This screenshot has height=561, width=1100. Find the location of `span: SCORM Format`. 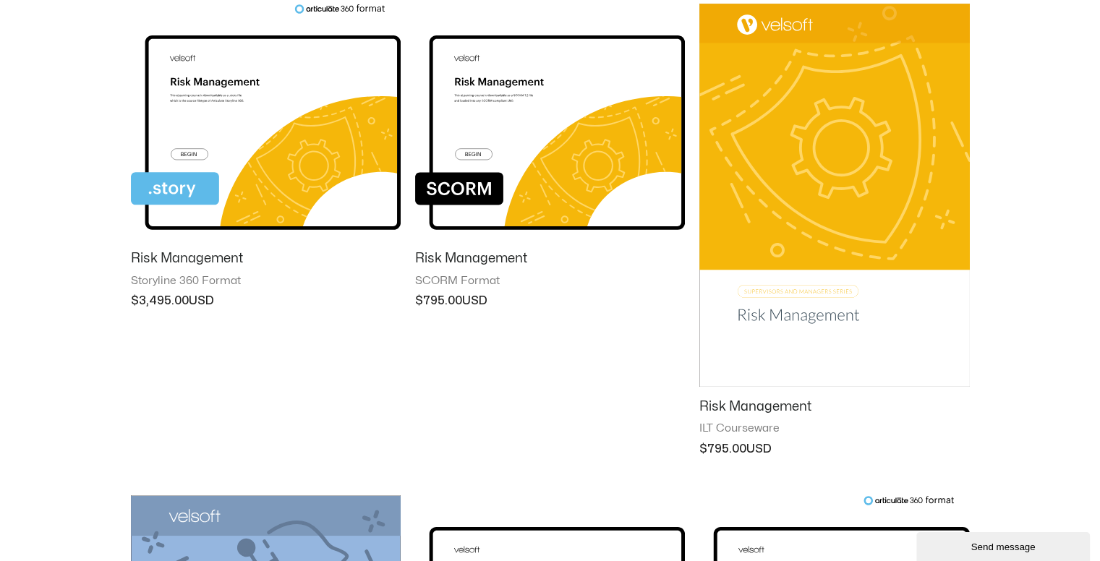

span: SCORM Format is located at coordinates (550, 281).